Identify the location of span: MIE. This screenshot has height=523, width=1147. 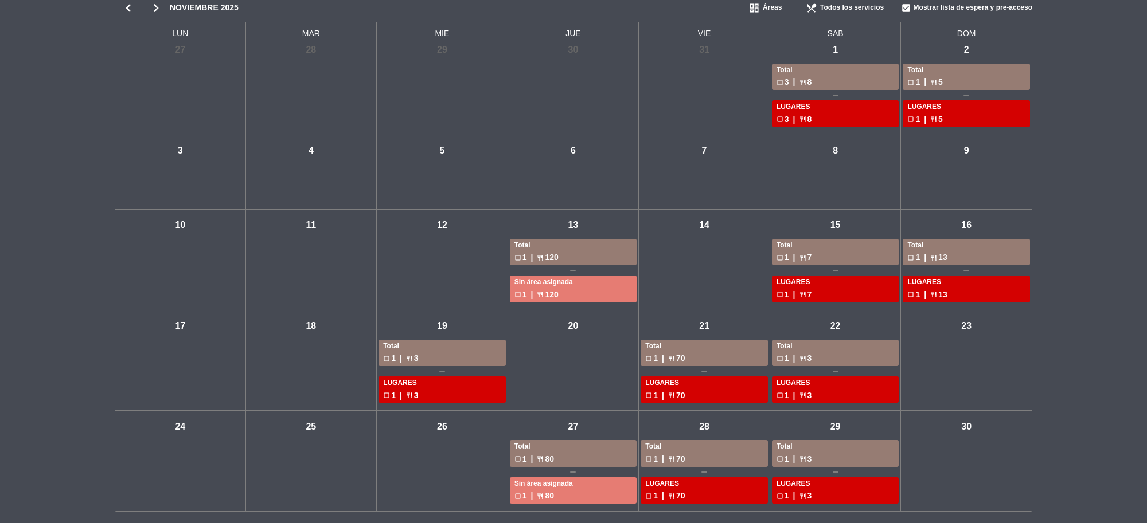
(442, 31).